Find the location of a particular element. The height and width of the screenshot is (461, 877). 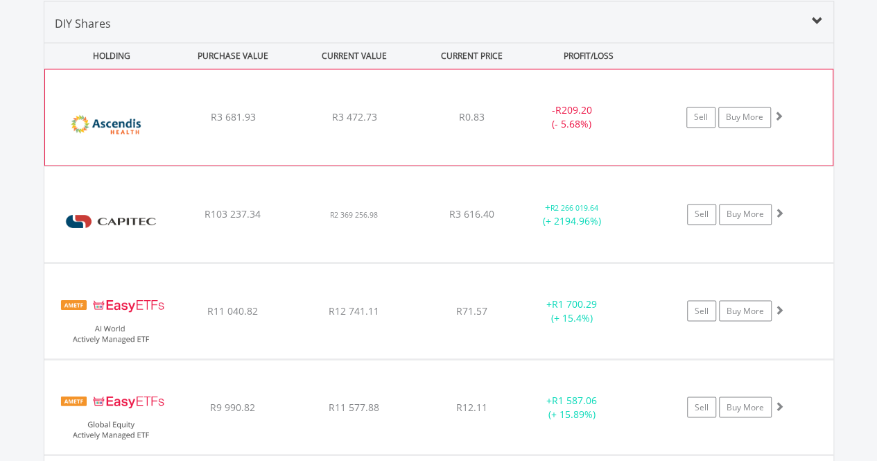

img: EQU.ZA.EASYGE.png is located at coordinates (111, 414).